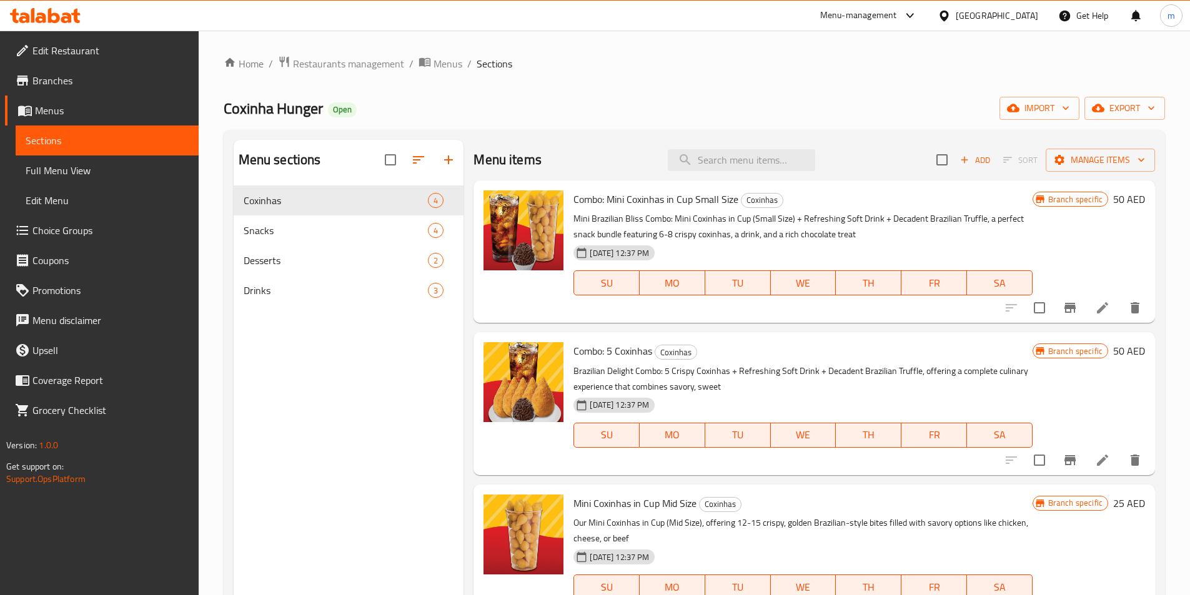  I want to click on span: SA, so click(1000, 283).